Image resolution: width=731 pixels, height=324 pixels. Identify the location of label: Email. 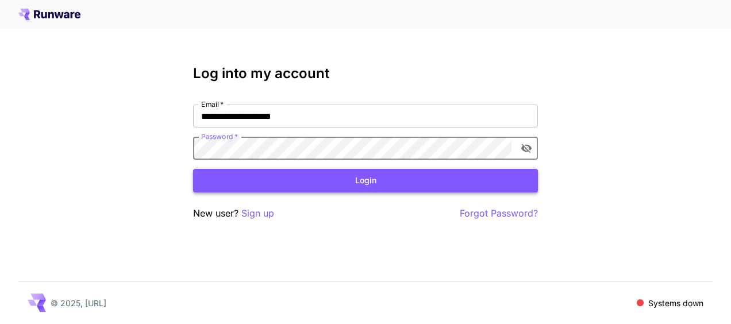
(212, 104).